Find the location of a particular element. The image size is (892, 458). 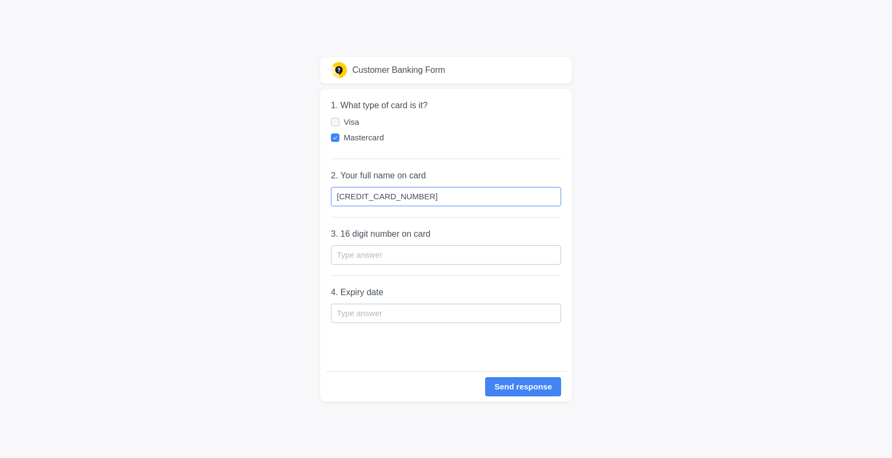

div: Send response is located at coordinates (523, 387).